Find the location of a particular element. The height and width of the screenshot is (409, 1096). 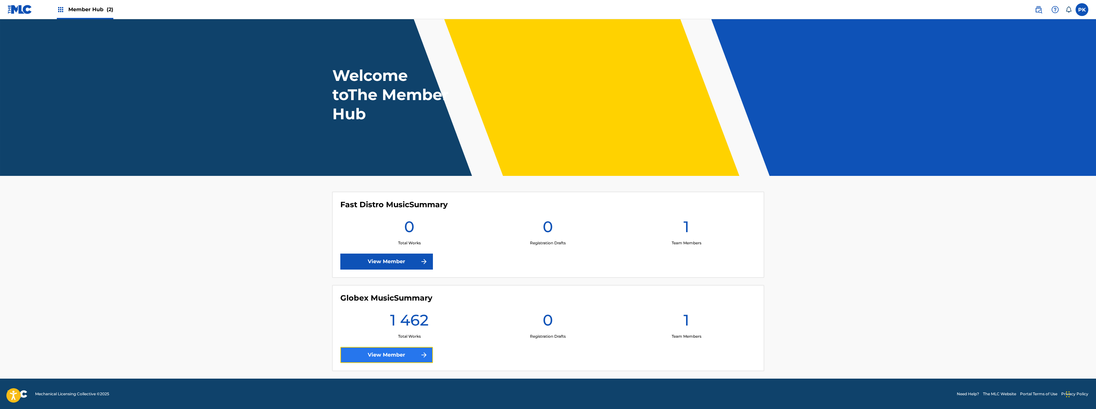

a: Privacy Policy is located at coordinates (1075, 393).